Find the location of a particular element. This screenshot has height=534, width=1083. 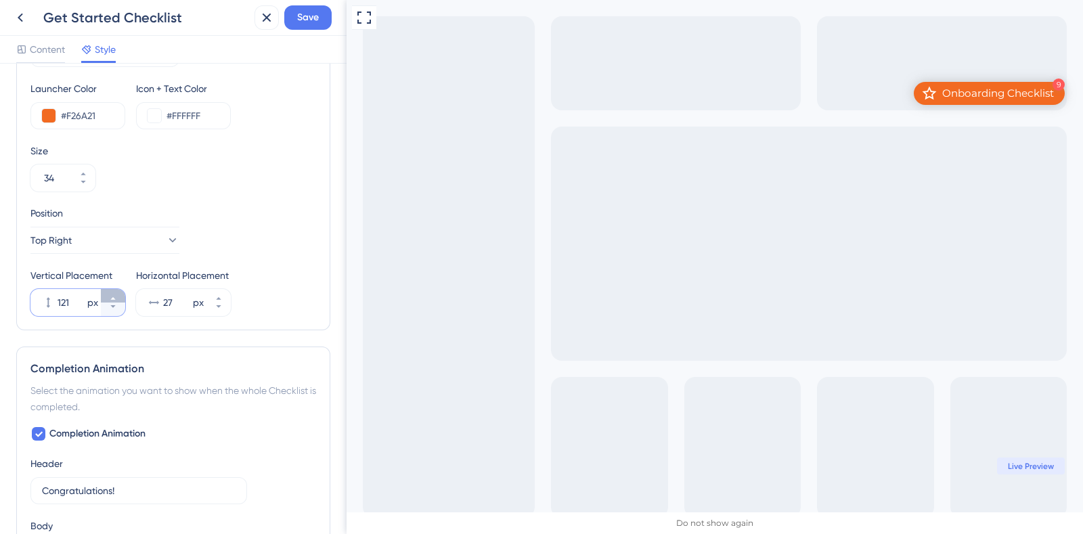

span: Content is located at coordinates (47, 49).